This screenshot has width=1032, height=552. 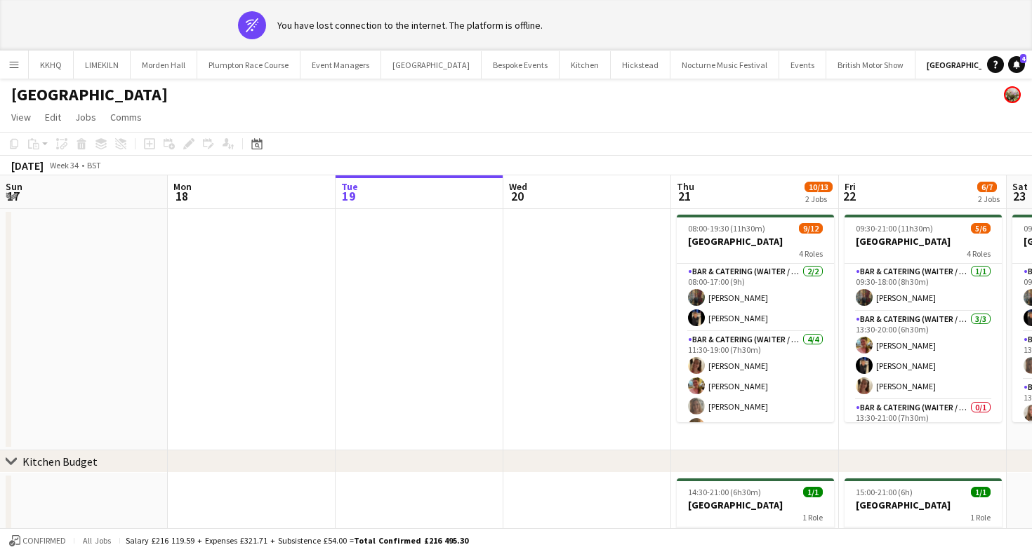 I want to click on span: 5/6, so click(x=981, y=228).